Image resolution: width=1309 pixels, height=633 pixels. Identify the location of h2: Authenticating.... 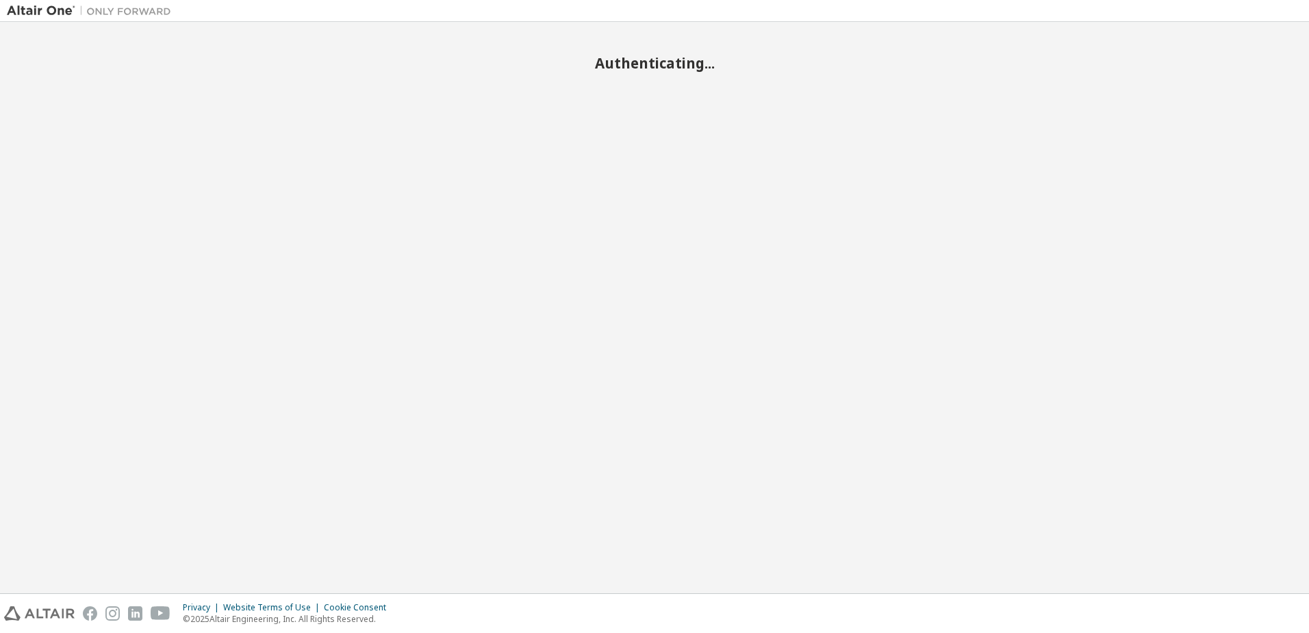
(654, 63).